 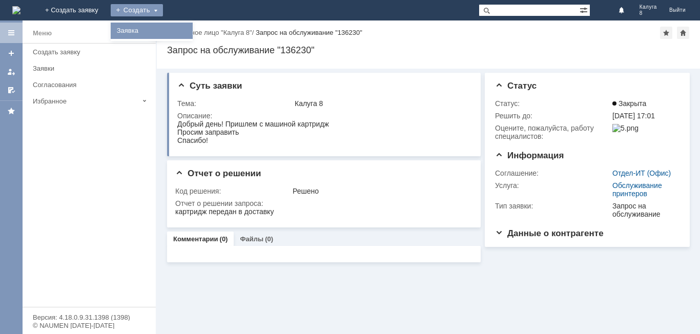 I want to click on a: Комментарии, so click(x=196, y=239).